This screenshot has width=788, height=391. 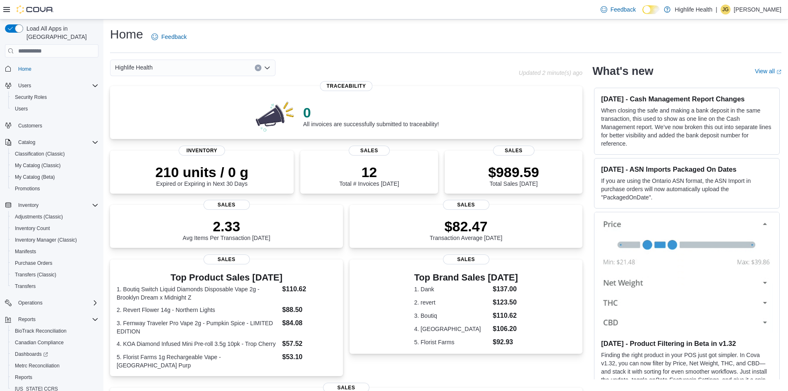 I want to click on button: Inventory, so click(x=52, y=205).